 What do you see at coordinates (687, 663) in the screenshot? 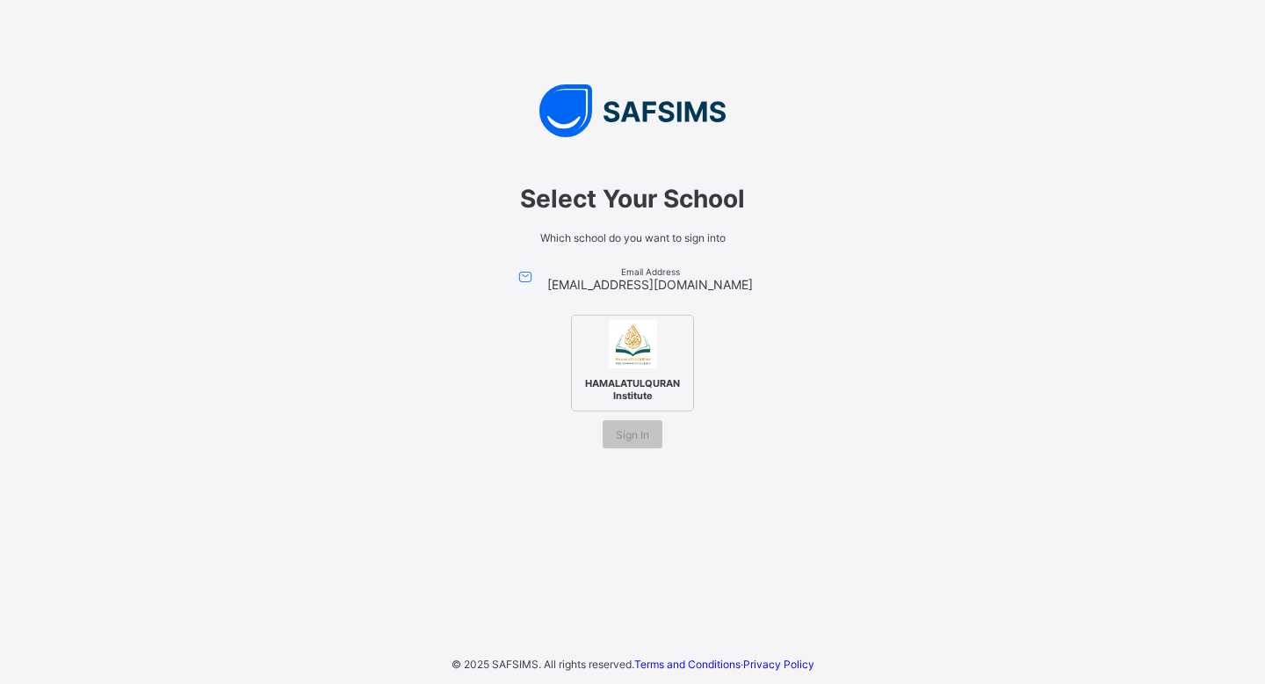
I see `a: Terms and Conditions` at bounding box center [687, 663].